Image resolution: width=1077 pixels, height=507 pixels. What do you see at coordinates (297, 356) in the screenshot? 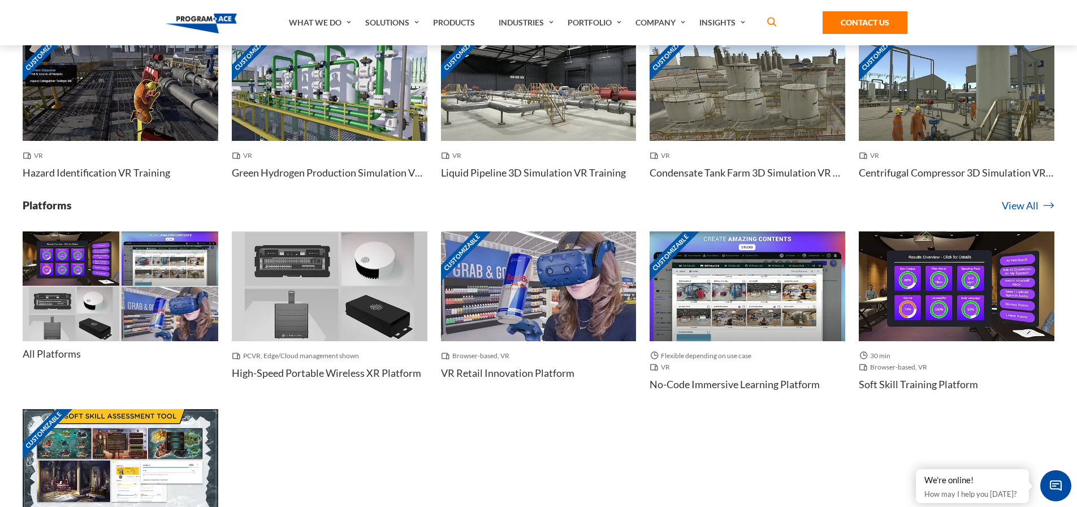
I see `span: PCVR, Edge/Cloud management shown` at bounding box center [297, 356].